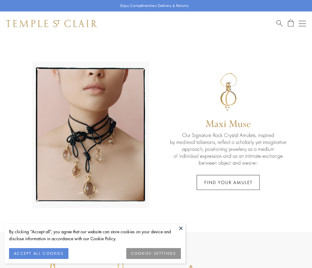 This screenshot has height=268, width=312. I want to click on button: COOKIES SETTINGS, so click(153, 253).